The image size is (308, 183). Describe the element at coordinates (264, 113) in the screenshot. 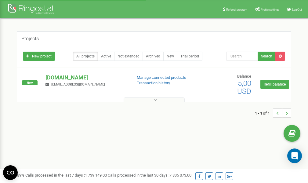

I see `span: 1 - 1 of 1` at that location.